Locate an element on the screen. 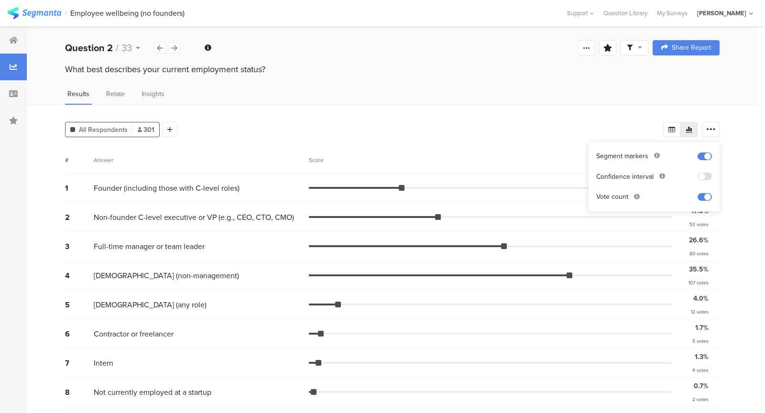 The image size is (765, 413). div: 4.0% is located at coordinates (701, 299).